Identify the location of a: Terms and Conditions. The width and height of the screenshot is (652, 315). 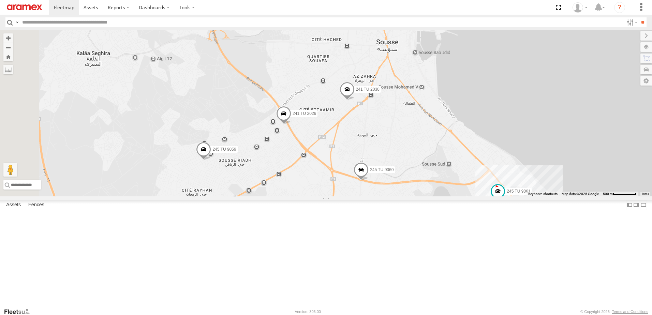
(630, 312).